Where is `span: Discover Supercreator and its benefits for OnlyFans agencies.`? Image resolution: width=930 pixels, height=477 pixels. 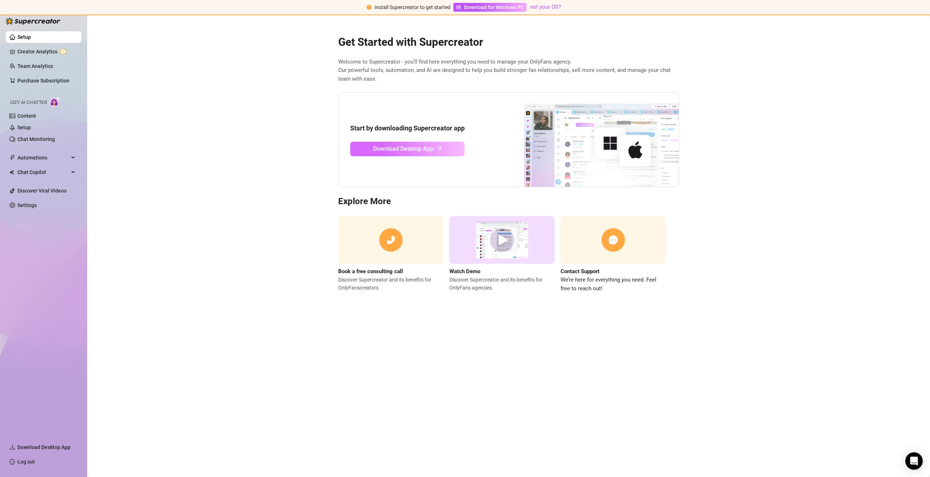 span: Discover Supercreator and its benefits for OnlyFans agencies. is located at coordinates (502, 284).